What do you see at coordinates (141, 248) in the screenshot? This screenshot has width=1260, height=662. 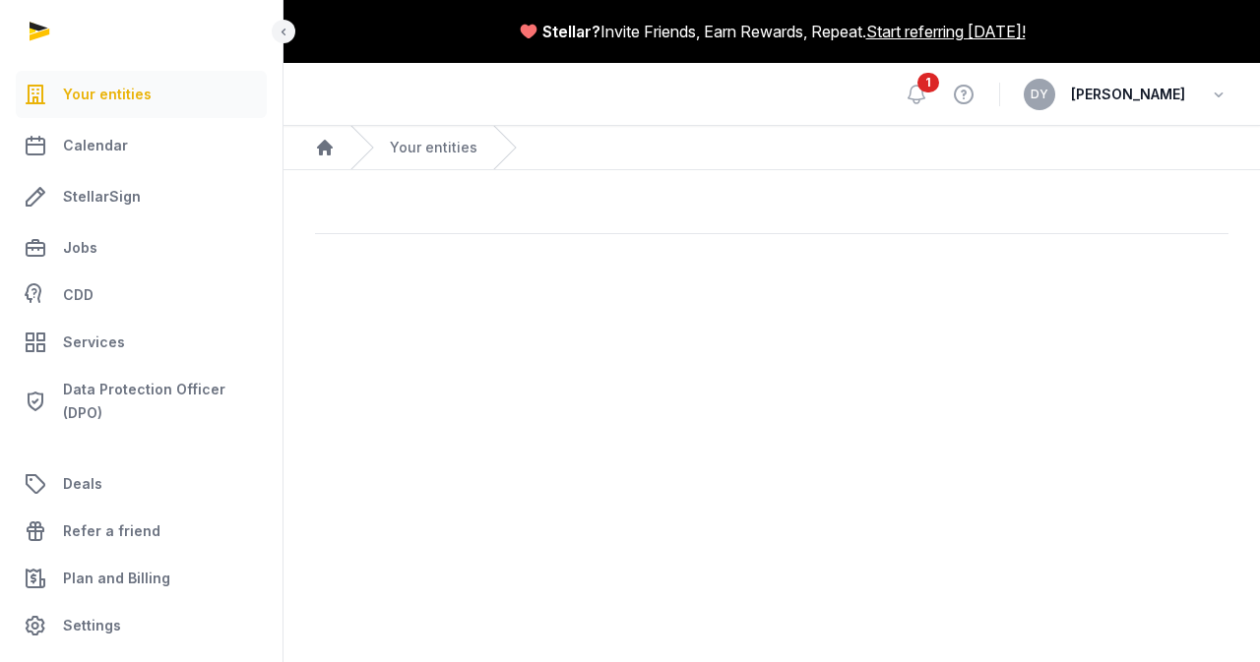 I see `a: Jobs` at bounding box center [141, 248].